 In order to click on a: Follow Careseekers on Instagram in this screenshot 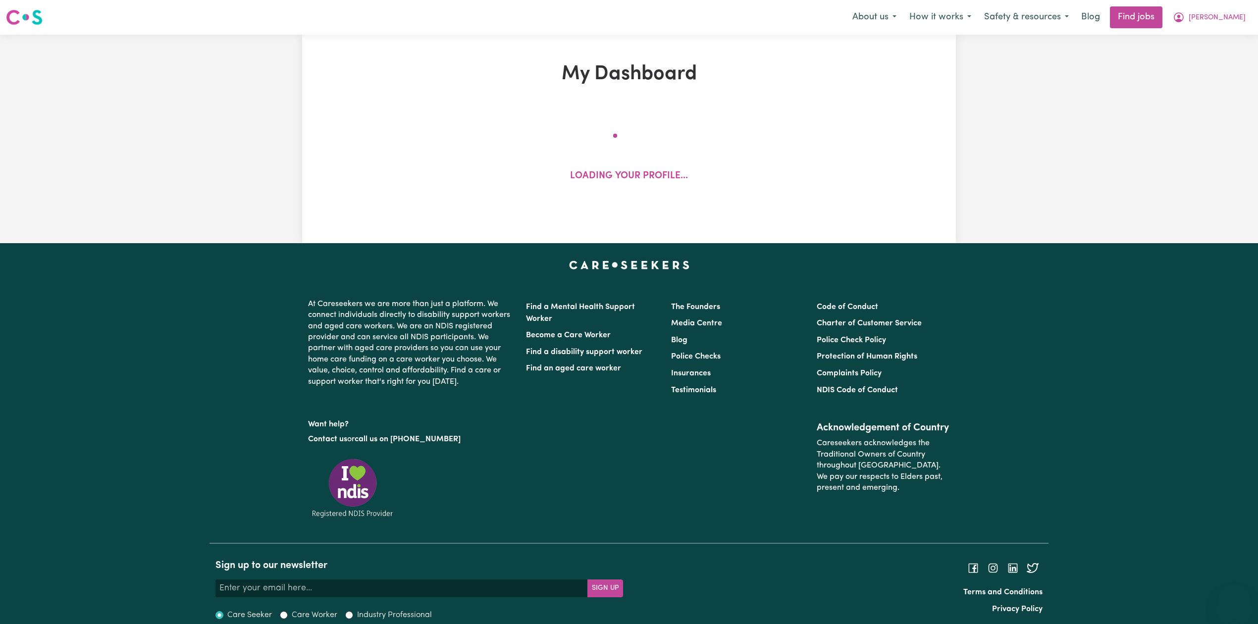, I will do `click(993, 568)`.